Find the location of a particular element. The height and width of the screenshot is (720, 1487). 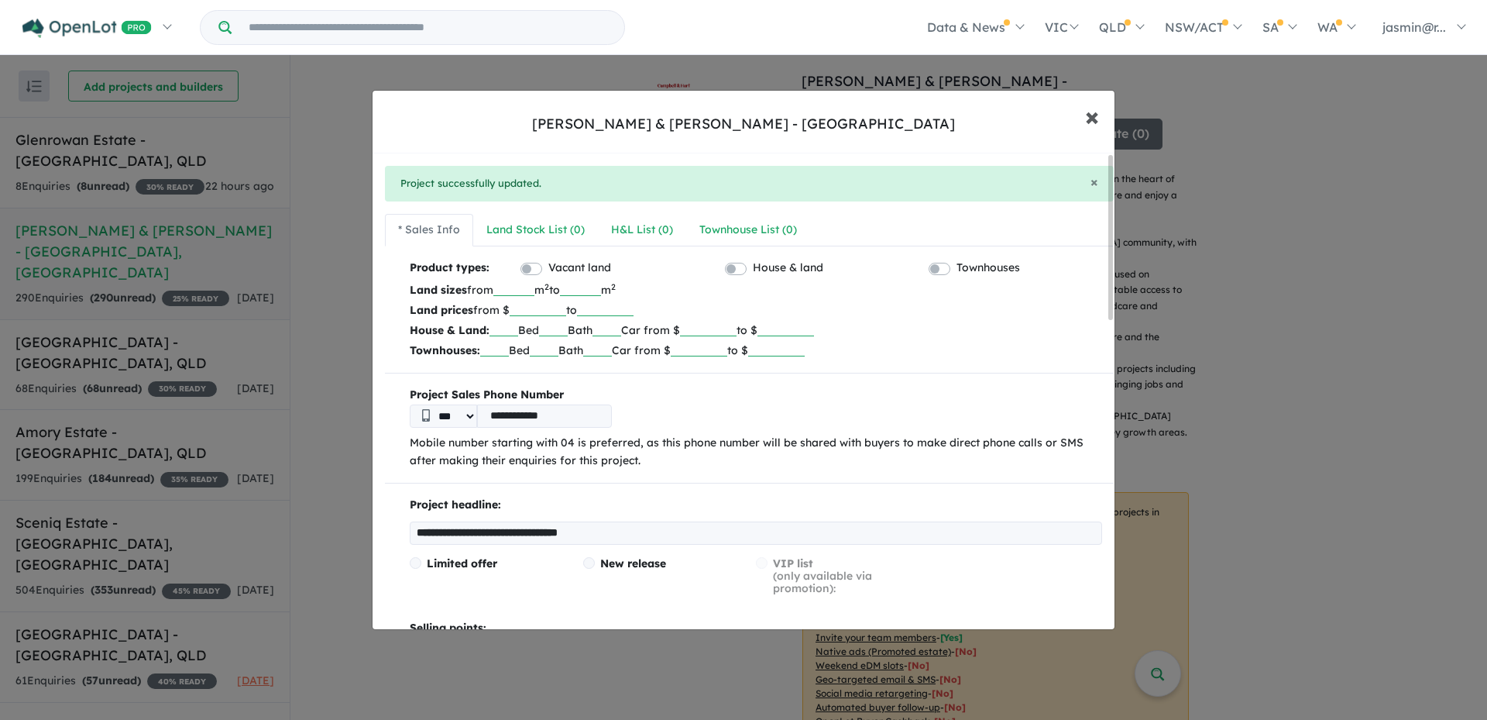

span: Limited offer is located at coordinates (462, 563).